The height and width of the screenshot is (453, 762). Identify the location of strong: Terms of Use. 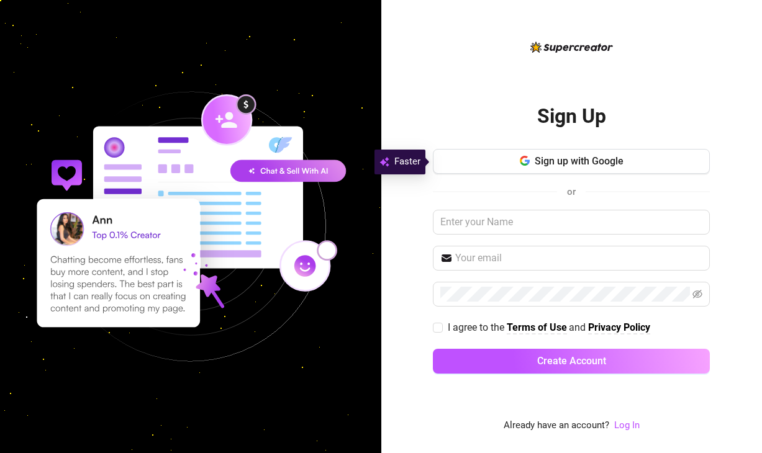
(537, 327).